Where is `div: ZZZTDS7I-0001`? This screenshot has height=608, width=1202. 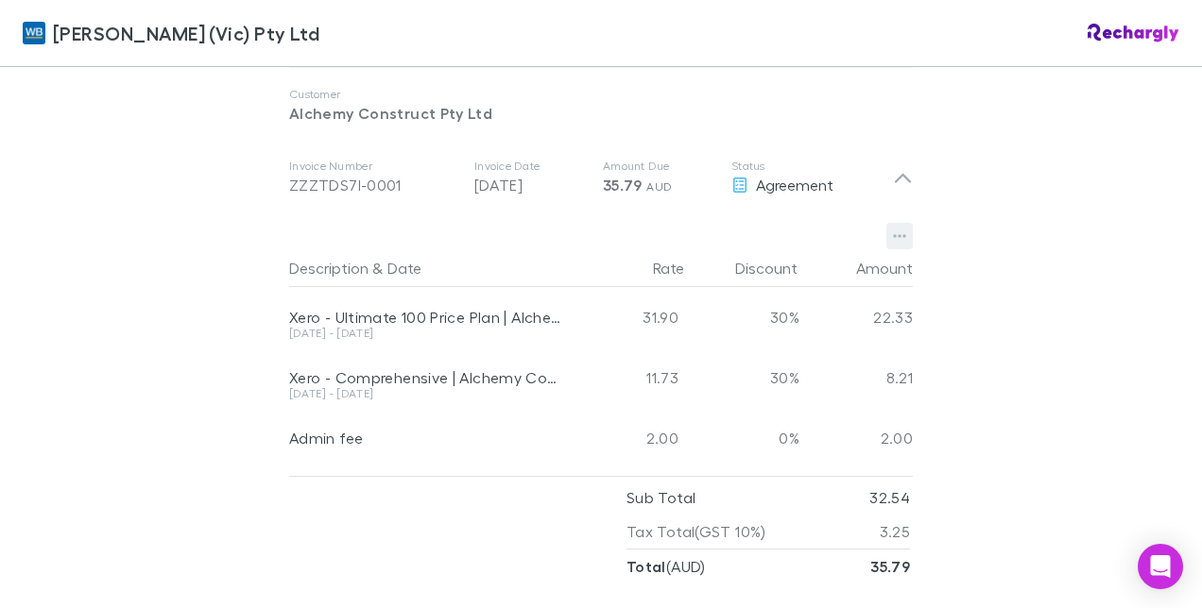
div: ZZZTDS7I-0001 is located at coordinates (374, 185).